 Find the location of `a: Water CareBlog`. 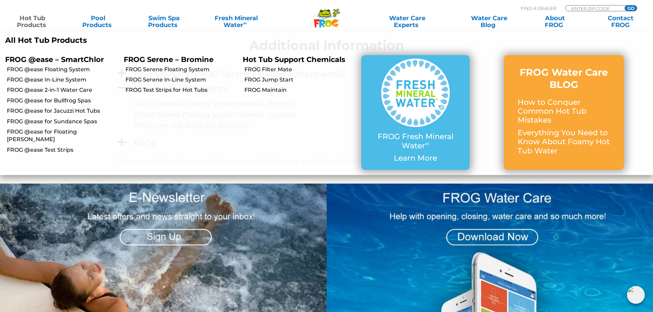

a: Water CareBlog is located at coordinates (489, 22).